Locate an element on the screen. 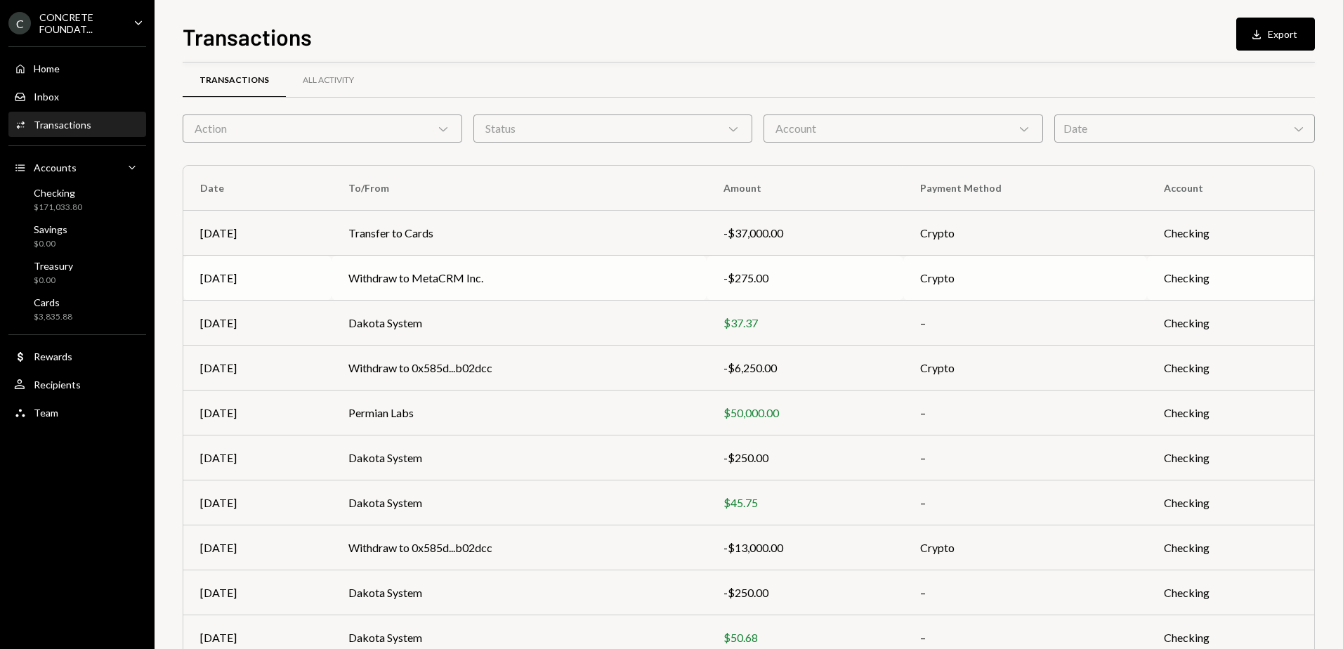 The image size is (1343, 649). div: Checking is located at coordinates (58, 193).